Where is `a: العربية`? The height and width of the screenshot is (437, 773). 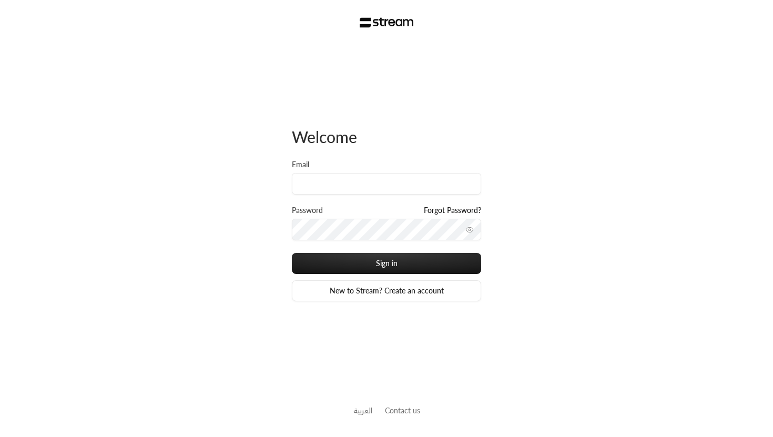
a: العربية is located at coordinates (363, 410).